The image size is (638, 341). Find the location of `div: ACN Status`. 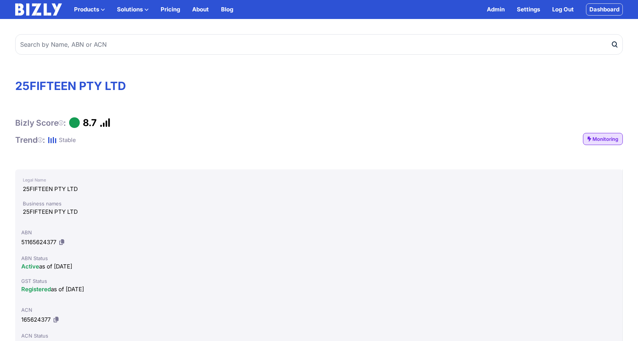

div: ACN Status is located at coordinates (319, 336).